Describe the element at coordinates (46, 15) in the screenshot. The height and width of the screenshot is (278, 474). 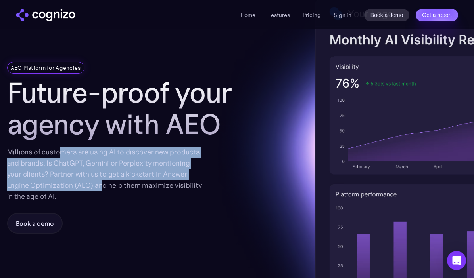
I see `img: cognizo logo` at that location.